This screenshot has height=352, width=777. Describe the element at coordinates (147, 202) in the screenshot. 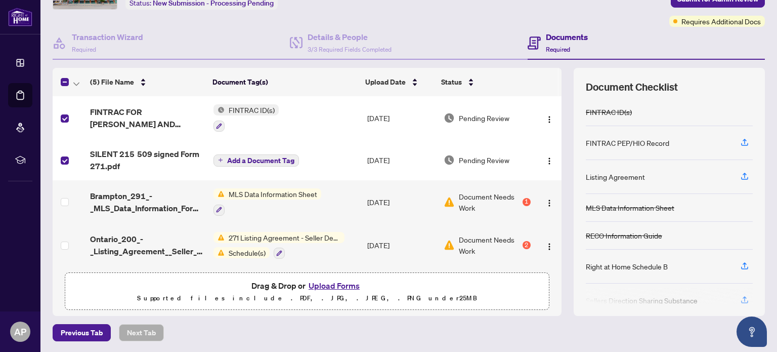

I see `span: Brampton_291_-_MLS_Data_Information_Form_-_Condo_Co-op_Co-Ownership_Time_Share_-_Sale_3_1.pdf` at that location.